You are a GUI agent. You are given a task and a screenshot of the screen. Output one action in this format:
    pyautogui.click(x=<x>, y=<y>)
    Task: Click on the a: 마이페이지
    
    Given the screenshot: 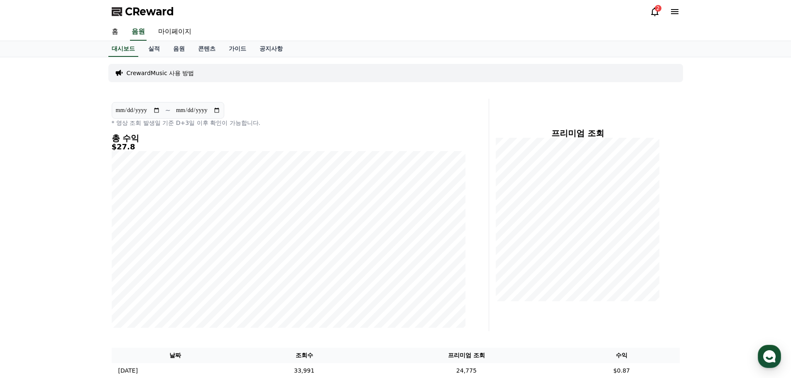 What is the action you would take?
    pyautogui.click(x=175, y=32)
    